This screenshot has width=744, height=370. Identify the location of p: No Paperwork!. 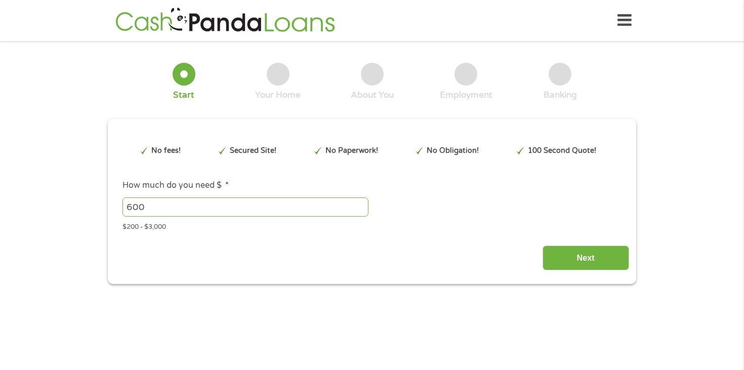
(352, 151).